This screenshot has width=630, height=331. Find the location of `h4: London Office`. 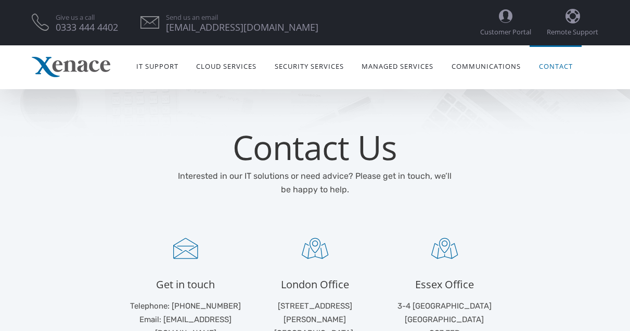

h4: London Office is located at coordinates (315, 284).